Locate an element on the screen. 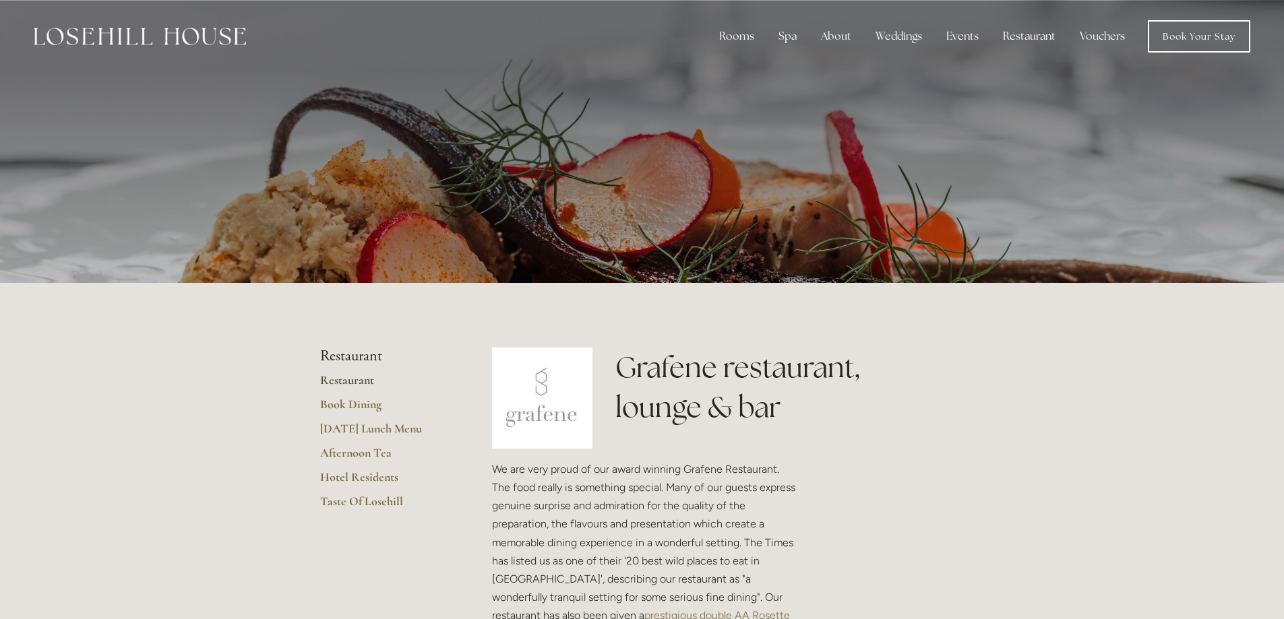 The image size is (1284, 619). img: Losehill House is located at coordinates (140, 36).